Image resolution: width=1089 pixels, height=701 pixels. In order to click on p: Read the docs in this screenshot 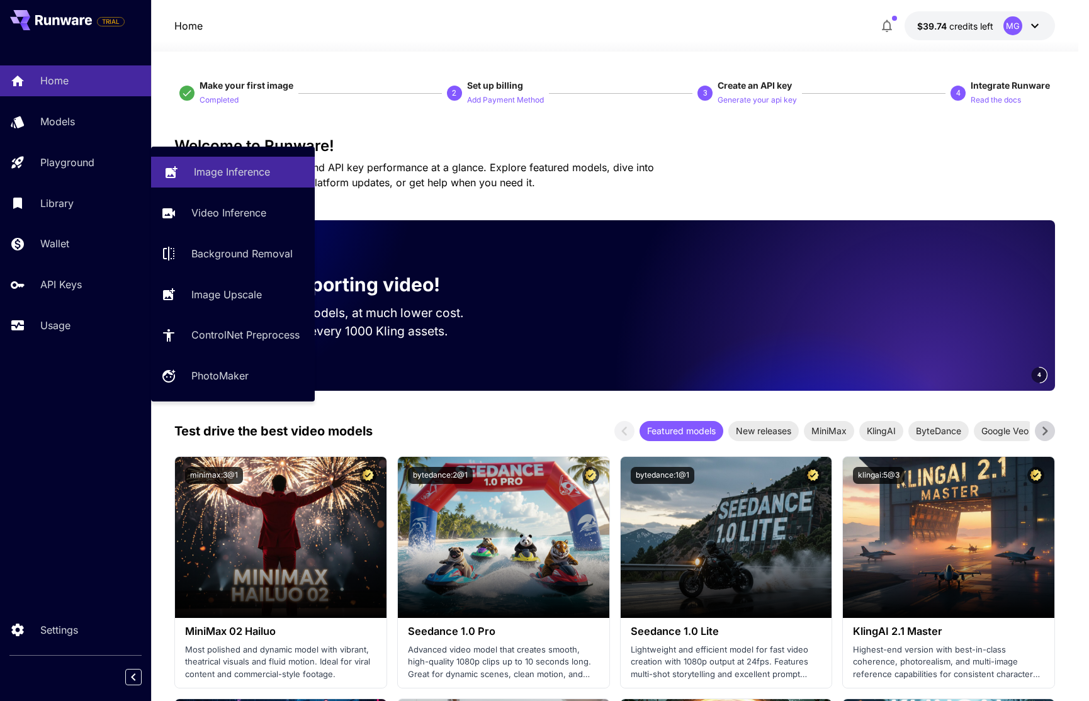, I will do `click(996, 100)`.